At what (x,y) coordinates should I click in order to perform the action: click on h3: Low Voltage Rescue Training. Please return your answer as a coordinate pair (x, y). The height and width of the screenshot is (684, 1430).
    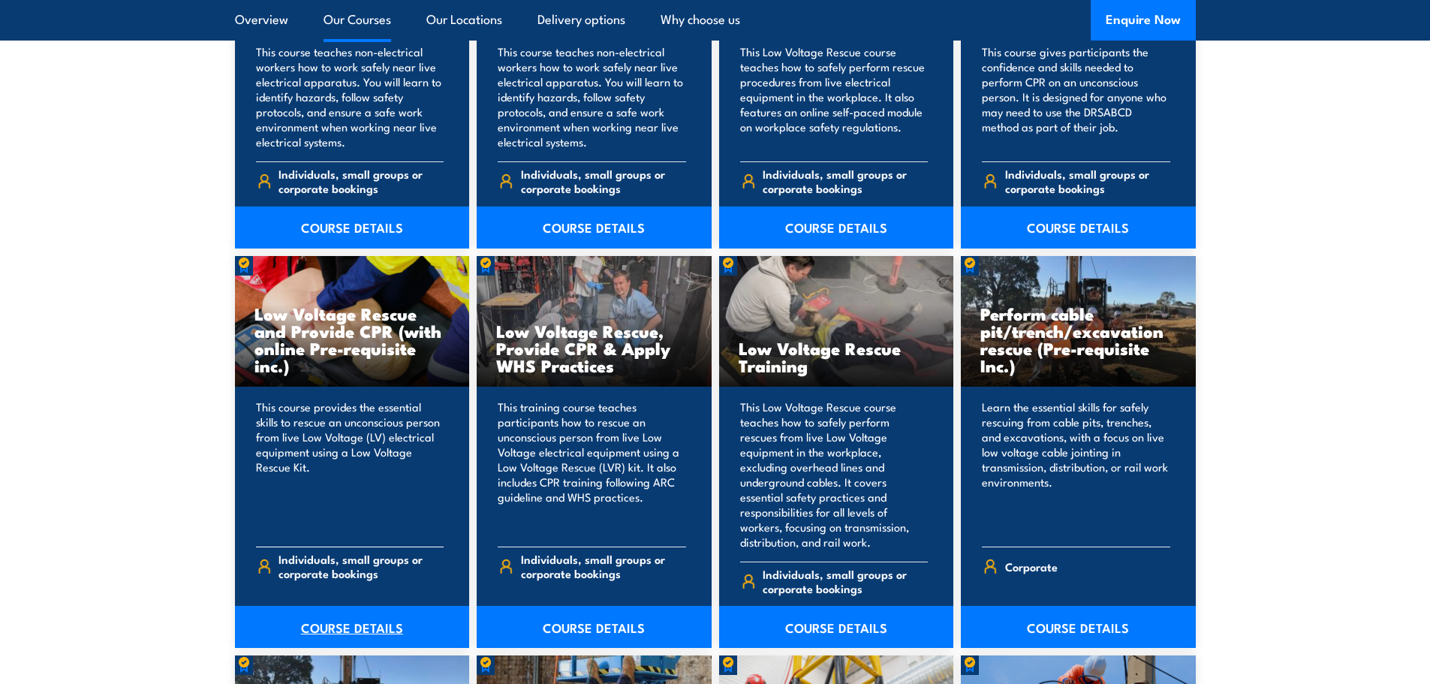
    Looking at the image, I should click on (836, 356).